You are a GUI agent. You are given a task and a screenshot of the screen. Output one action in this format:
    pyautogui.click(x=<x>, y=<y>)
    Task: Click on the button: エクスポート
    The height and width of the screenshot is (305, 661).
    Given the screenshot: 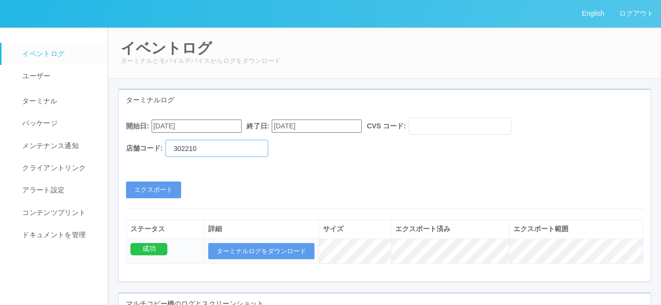 What is the action you would take?
    pyautogui.click(x=153, y=190)
    